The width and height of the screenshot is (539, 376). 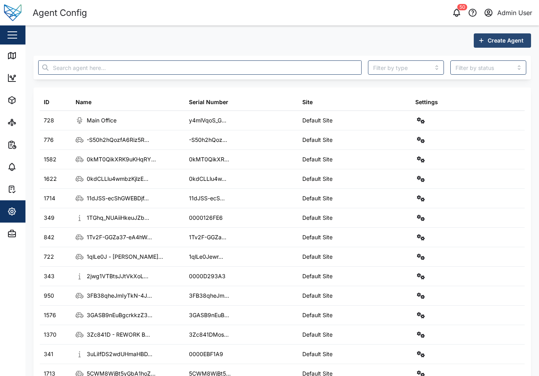 What do you see at coordinates (307, 102) in the screenshot?
I see `div: Site` at bounding box center [307, 102].